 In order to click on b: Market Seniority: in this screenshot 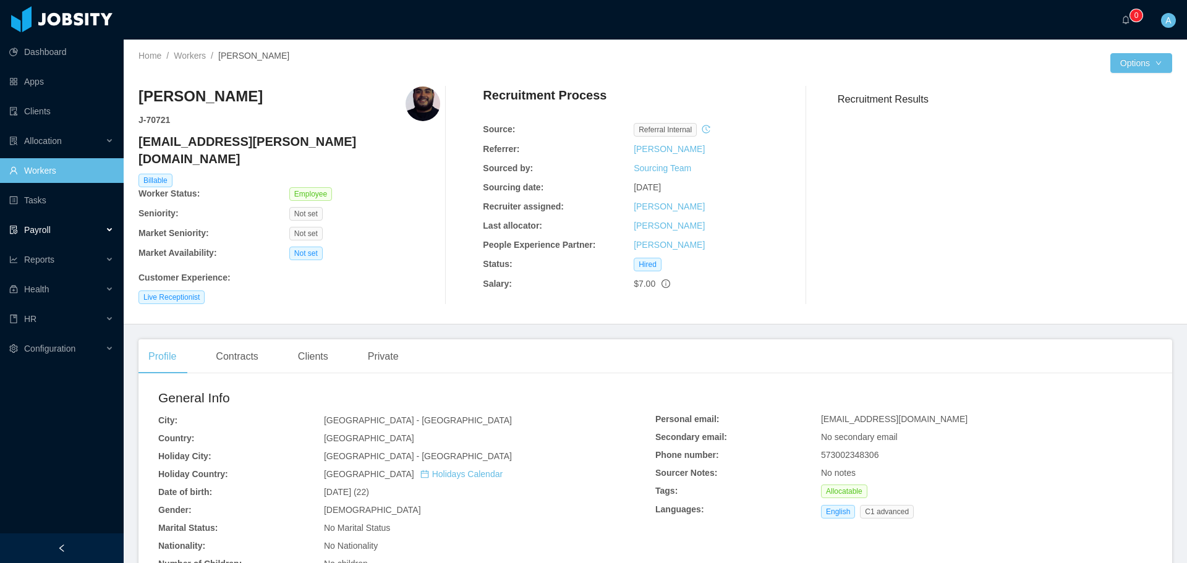, I will do `click(174, 233)`.